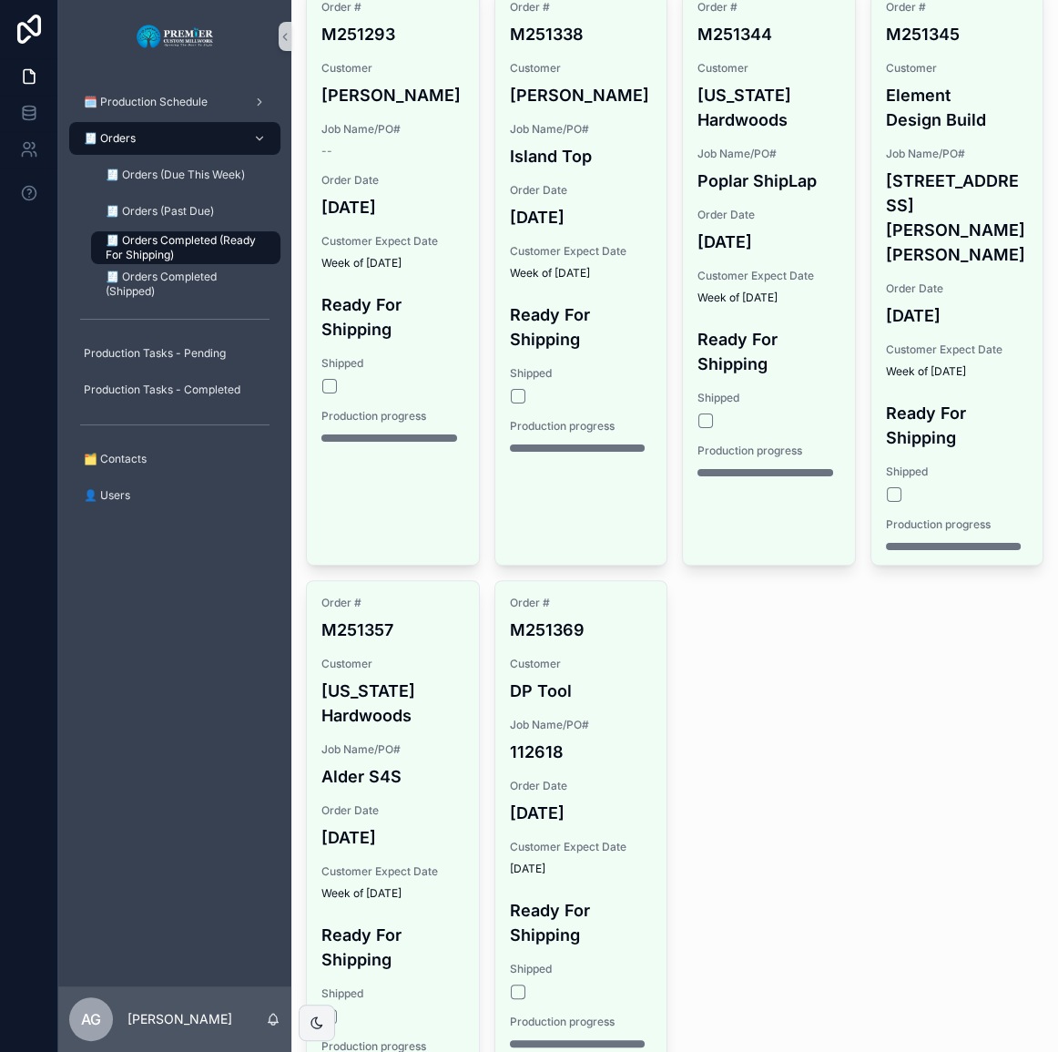  Describe the element at coordinates (186, 175) in the screenshot. I see `a: 🧾 Orders (Due This Week)` at that location.